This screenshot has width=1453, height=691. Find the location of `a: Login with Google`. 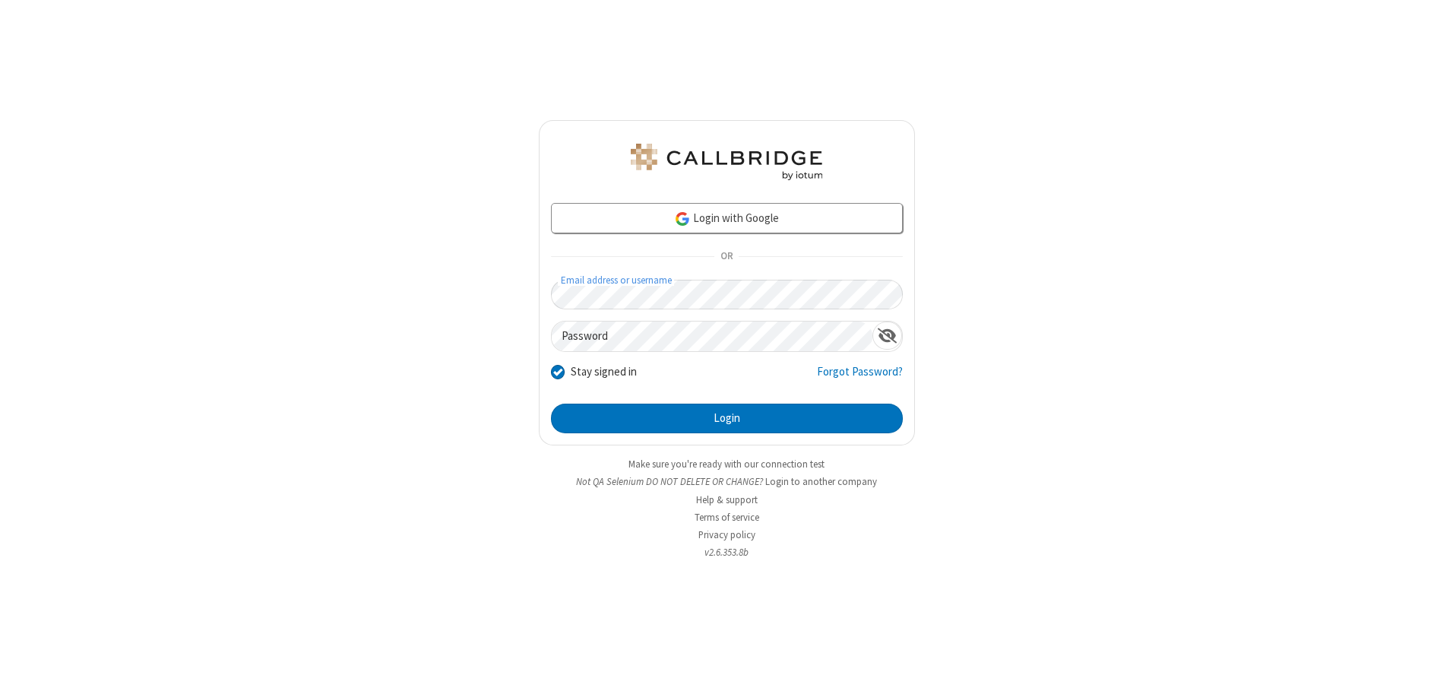

a: Login with Google is located at coordinates (727, 218).